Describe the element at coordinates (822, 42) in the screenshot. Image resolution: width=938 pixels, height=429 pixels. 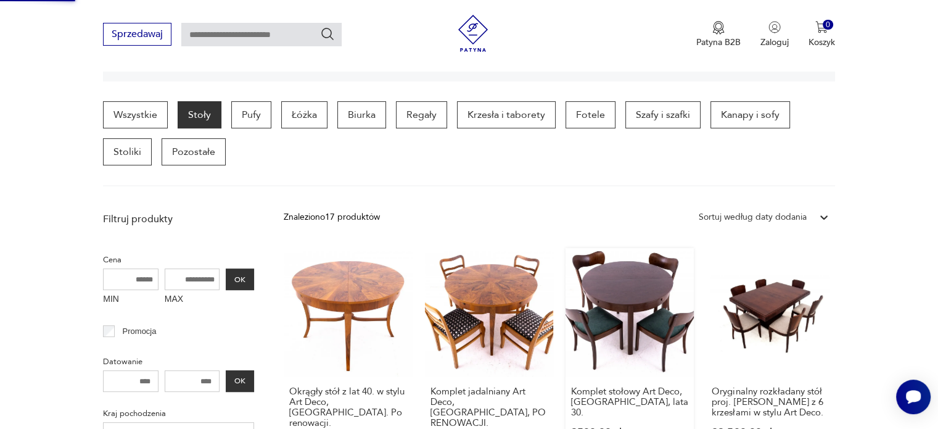
I see `p: Koszyk` at that location.